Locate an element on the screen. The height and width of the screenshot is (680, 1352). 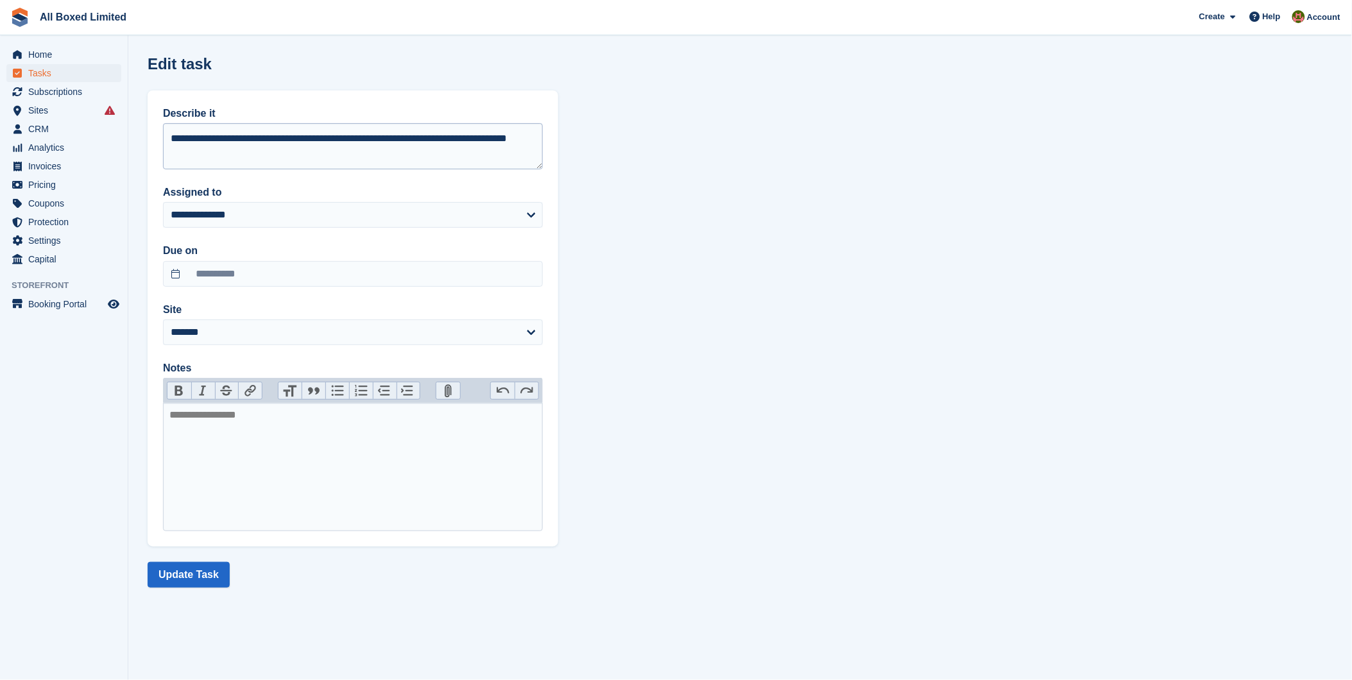
button: Link is located at coordinates (250, 391).